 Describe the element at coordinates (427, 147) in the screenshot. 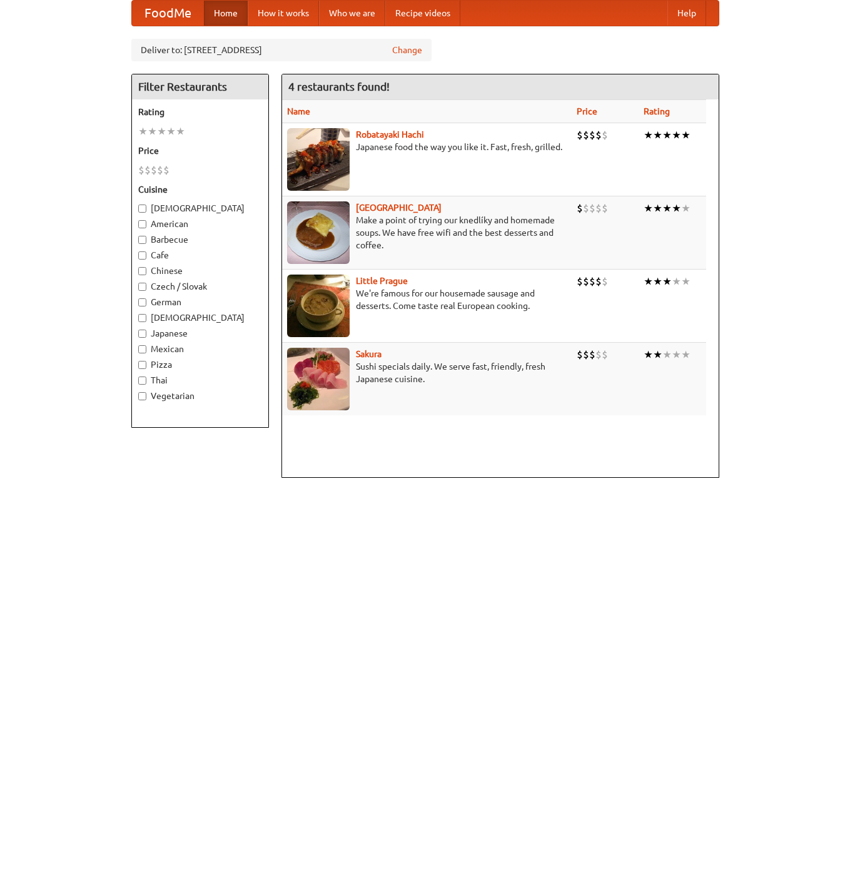

I see `p: Japanese food the way you like it. Fast, fresh, grilled.` at that location.